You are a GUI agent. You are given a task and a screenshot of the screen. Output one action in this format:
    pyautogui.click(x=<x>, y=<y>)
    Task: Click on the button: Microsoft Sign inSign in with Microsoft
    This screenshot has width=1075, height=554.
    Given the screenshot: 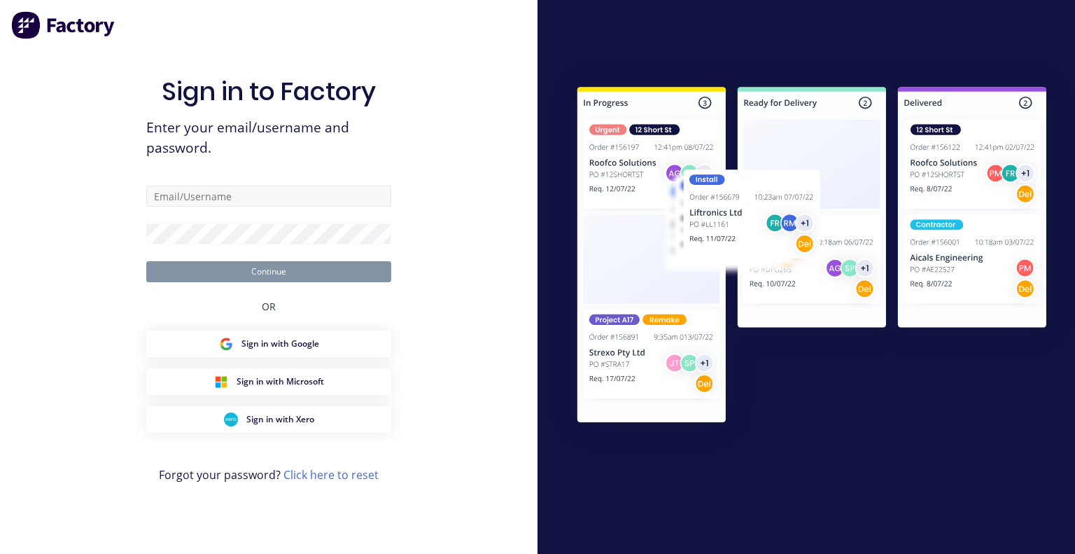 What is the action you would take?
    pyautogui.click(x=269, y=382)
    